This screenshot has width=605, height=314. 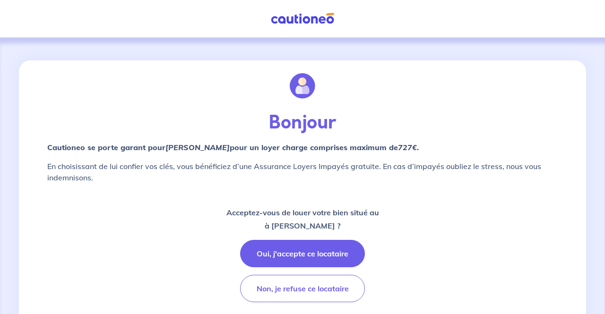 I want to click on button: Oui, j'accepte ce locataire, so click(x=302, y=254).